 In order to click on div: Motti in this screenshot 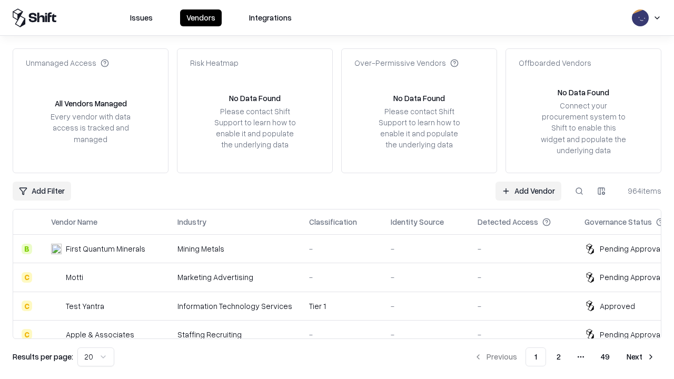, I will do `click(74, 277)`.